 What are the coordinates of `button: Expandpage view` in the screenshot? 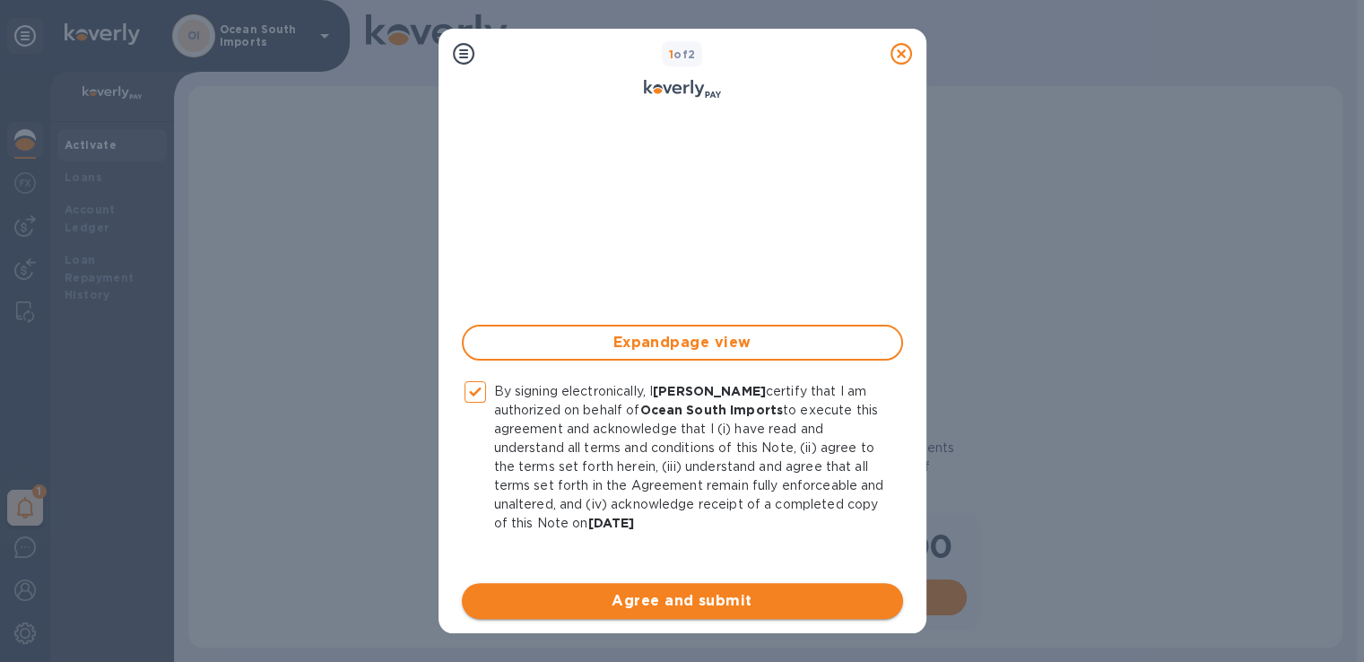 It's located at (682, 343).